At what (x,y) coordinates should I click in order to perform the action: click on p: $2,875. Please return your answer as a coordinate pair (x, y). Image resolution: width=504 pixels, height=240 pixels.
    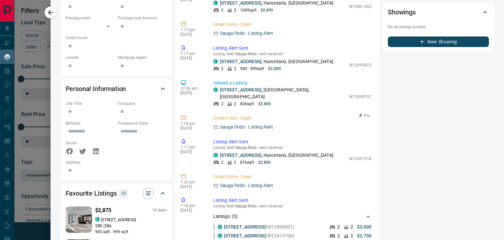
    Looking at the image, I should click on (103, 210).